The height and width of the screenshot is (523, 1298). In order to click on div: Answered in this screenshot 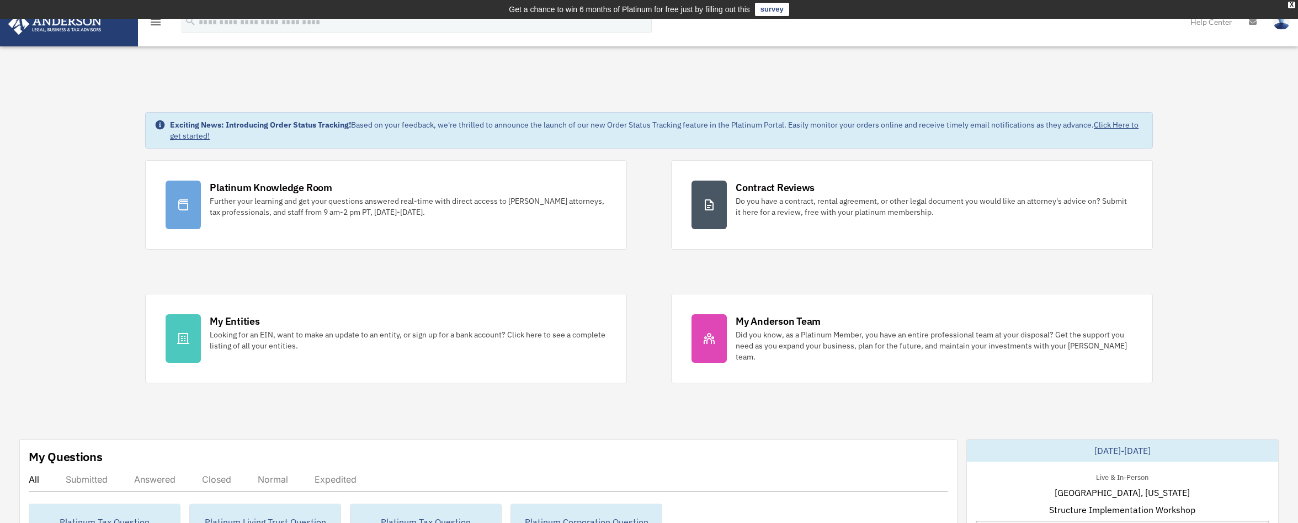, I will do `click(155, 479)`.